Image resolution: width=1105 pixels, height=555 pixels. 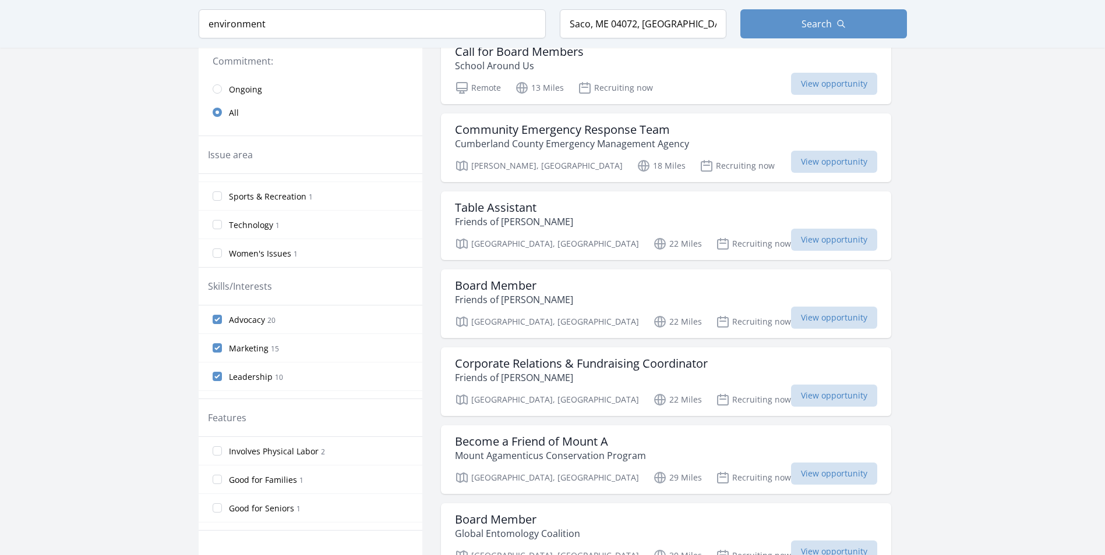 What do you see at coordinates (275, 349) in the screenshot?
I see `span: 15` at bounding box center [275, 349].